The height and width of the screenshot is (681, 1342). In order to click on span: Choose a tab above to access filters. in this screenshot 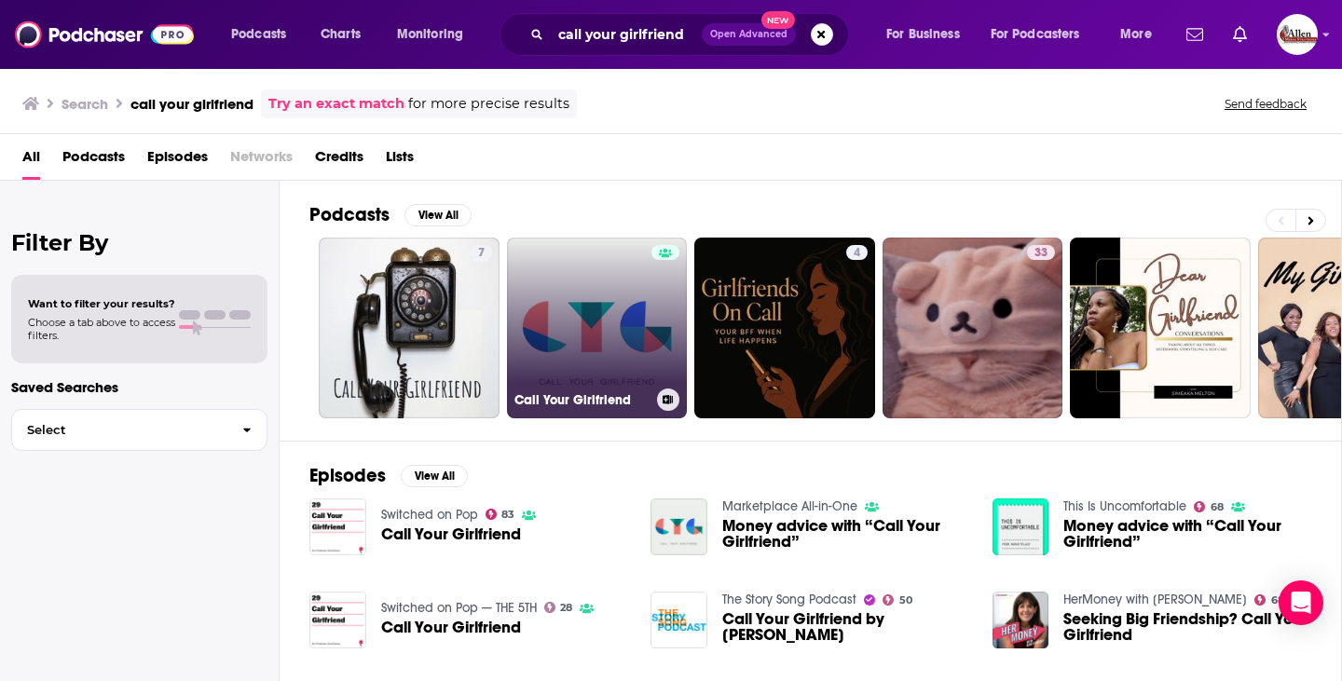, I will do `click(102, 329)`.